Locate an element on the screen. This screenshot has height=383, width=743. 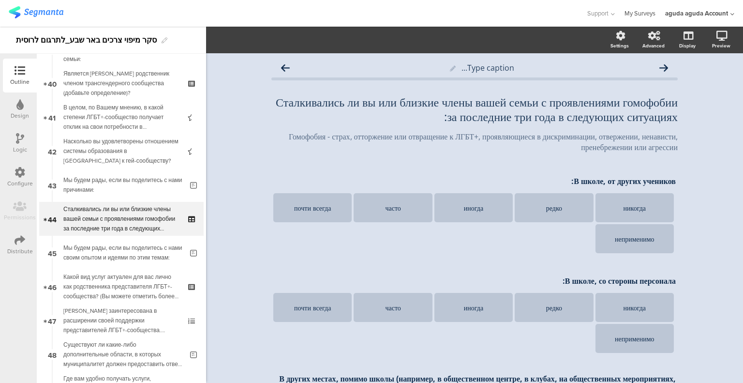
div: Settings is located at coordinates (620, 45).